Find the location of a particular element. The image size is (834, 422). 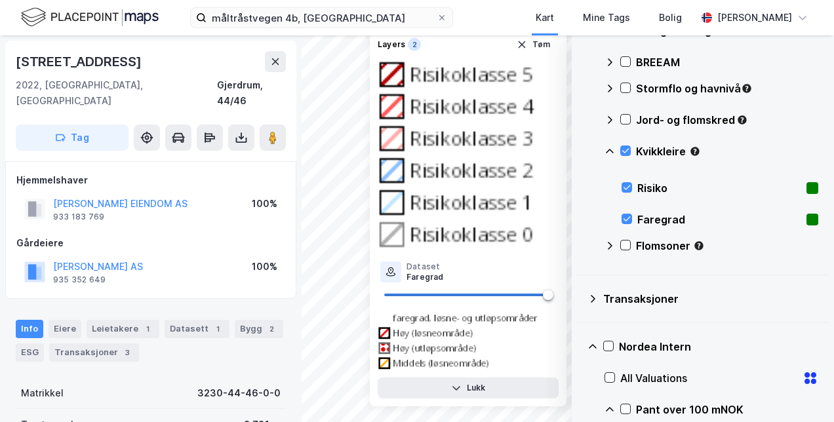

div: Chat Widget is located at coordinates (801, 391).